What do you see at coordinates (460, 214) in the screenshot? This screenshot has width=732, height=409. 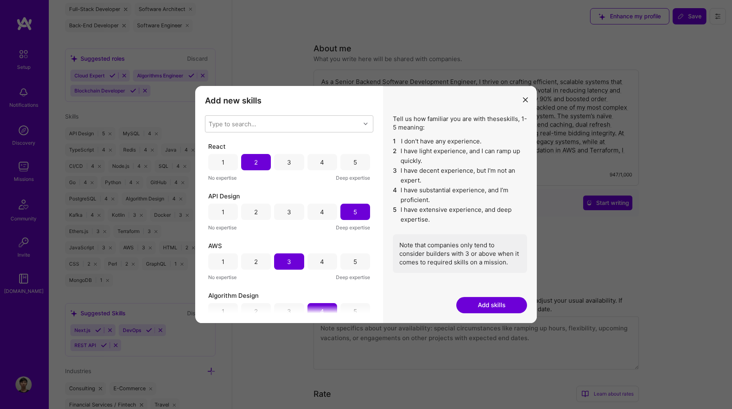 I see `li: I have extensive experience, and deep expertise.` at bounding box center [460, 214].